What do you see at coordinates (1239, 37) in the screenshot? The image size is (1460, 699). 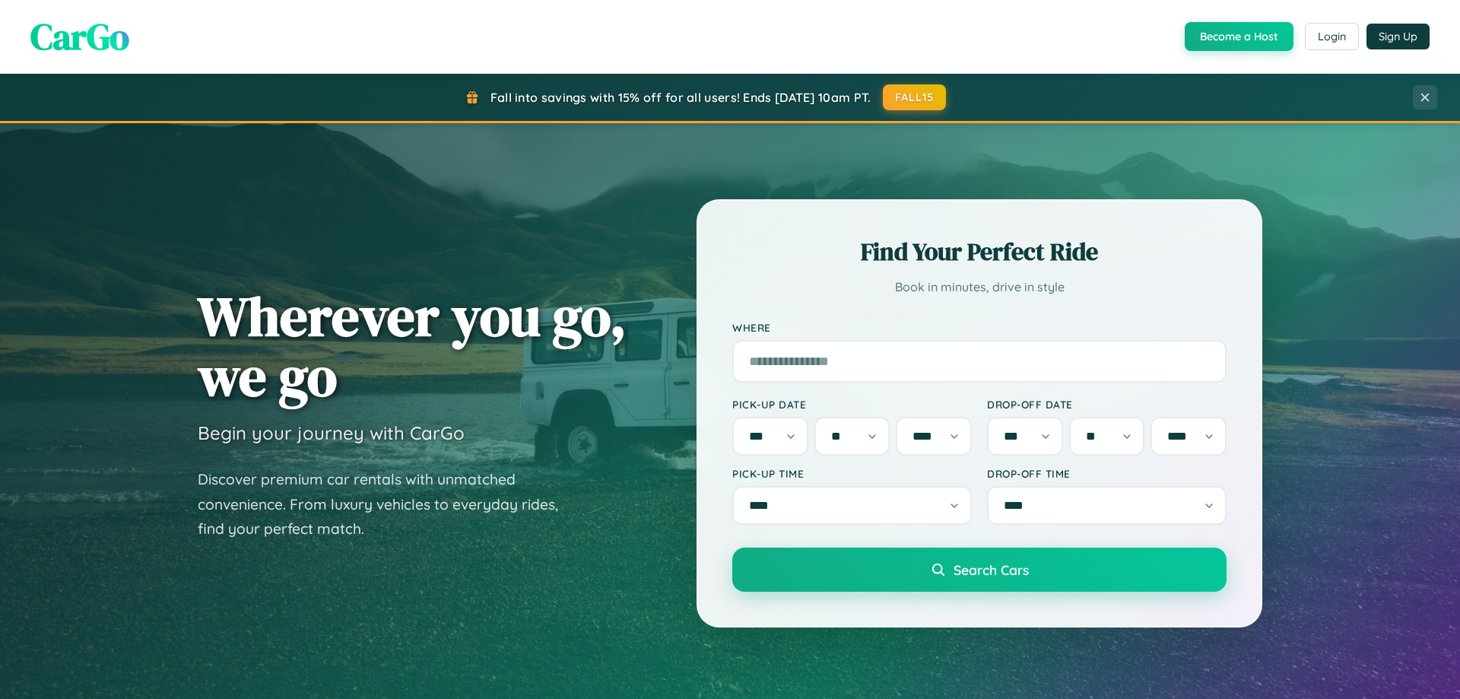 I see `button: Become a Host` at bounding box center [1239, 37].